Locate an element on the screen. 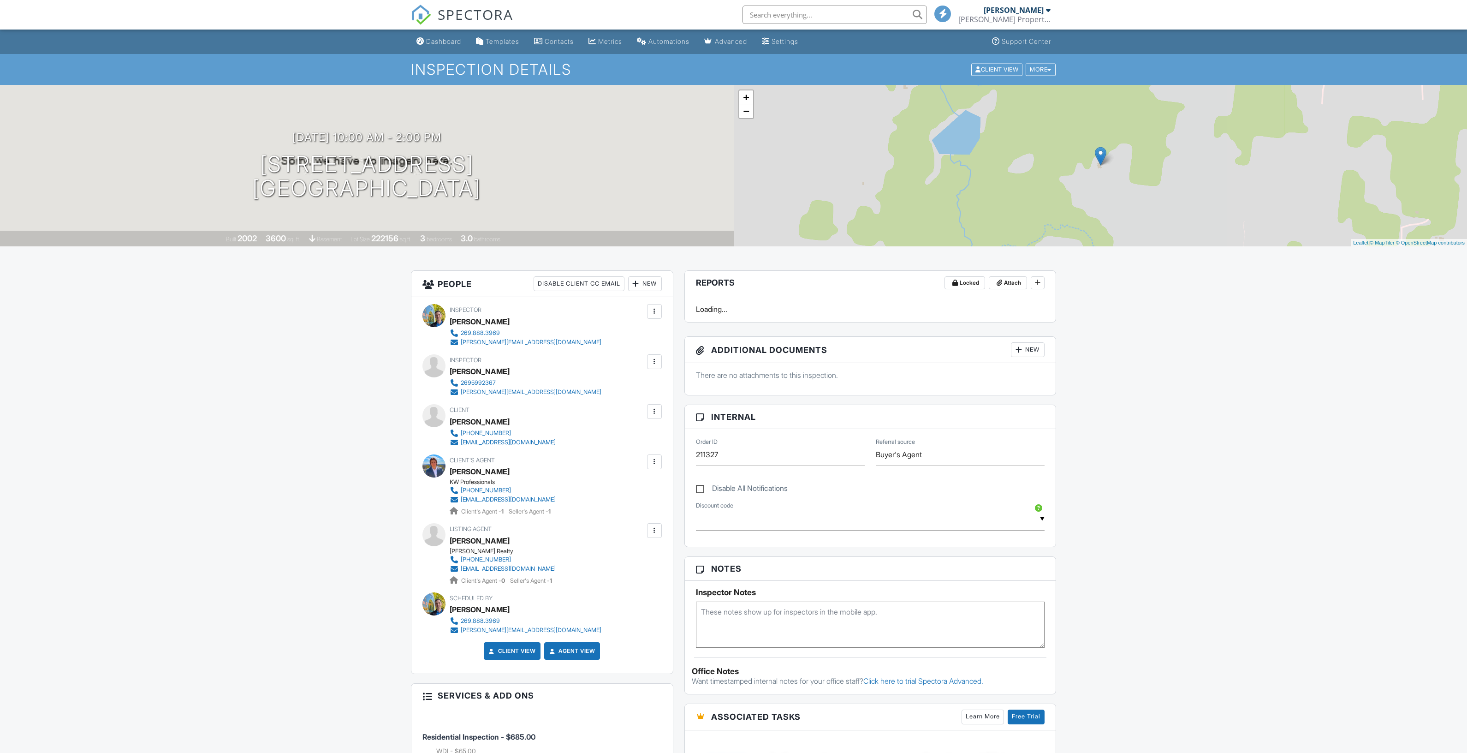 The width and height of the screenshot is (1467, 753). label: Referral source is located at coordinates (895, 442).